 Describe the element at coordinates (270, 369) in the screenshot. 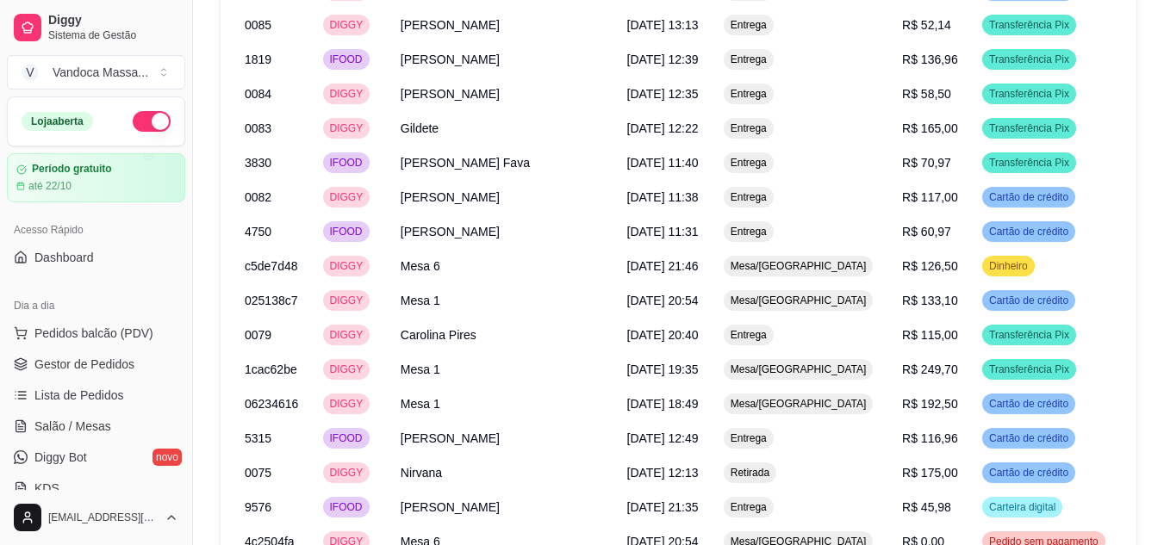

I see `span: 1cac62be` at that location.